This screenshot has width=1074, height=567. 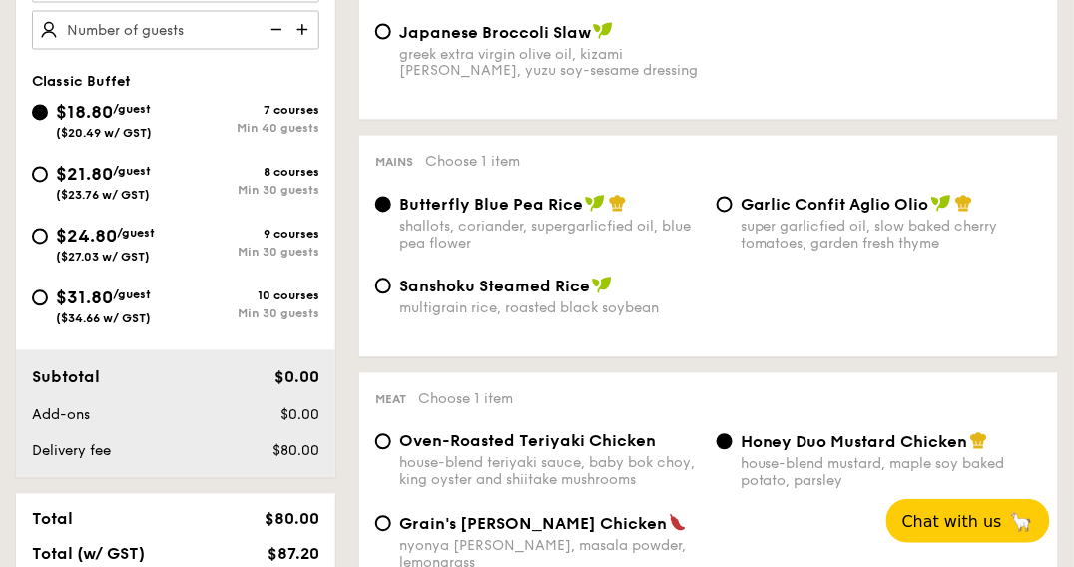 What do you see at coordinates (86, 236) in the screenshot?
I see `span: $24.80` at bounding box center [86, 236].